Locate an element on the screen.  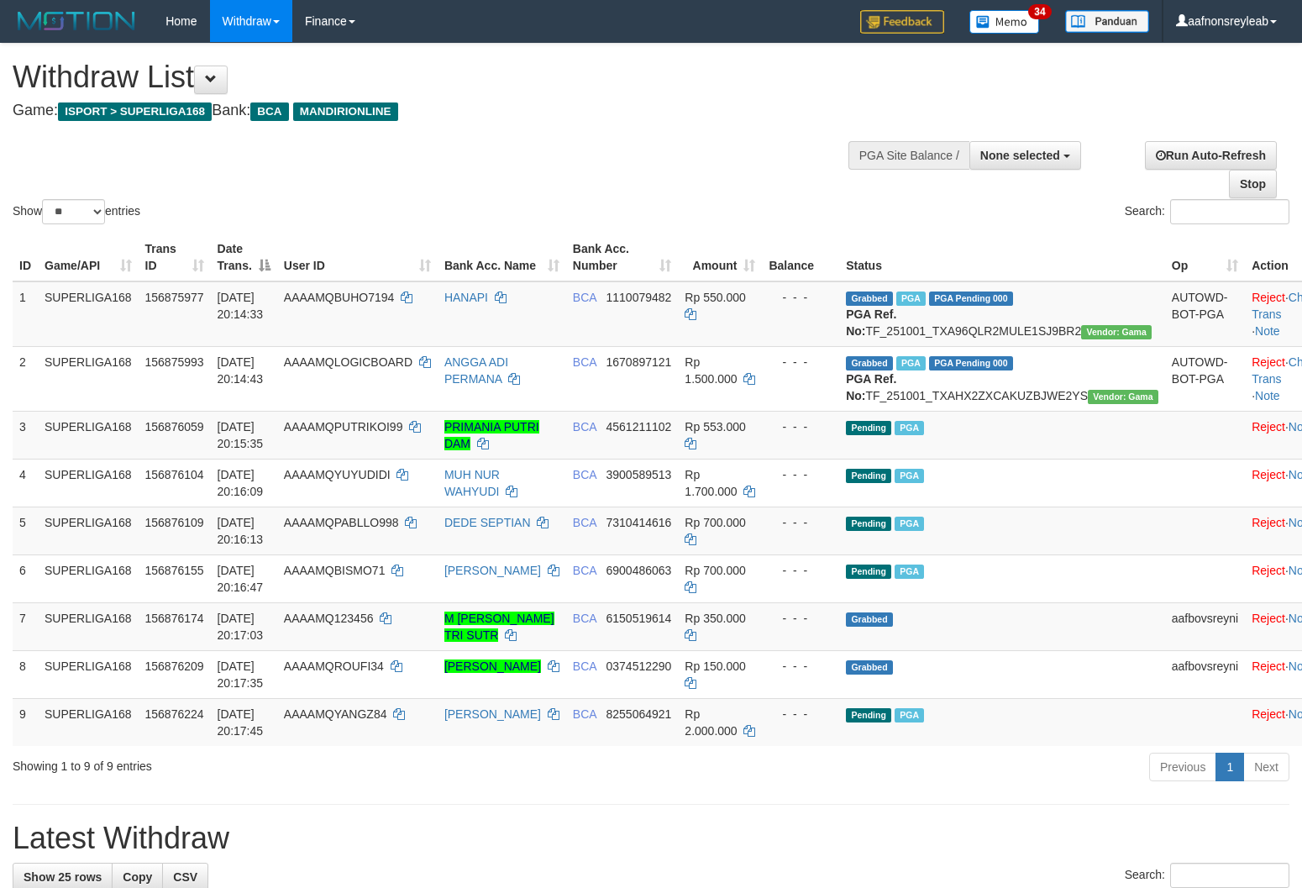
span: ISPORT > SUPERLIGA168 is located at coordinates (134, 112).